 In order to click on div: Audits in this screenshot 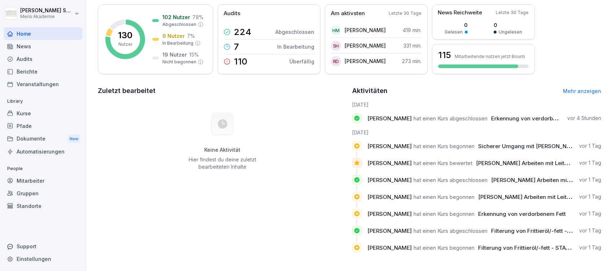, I will do `click(43, 59)`.